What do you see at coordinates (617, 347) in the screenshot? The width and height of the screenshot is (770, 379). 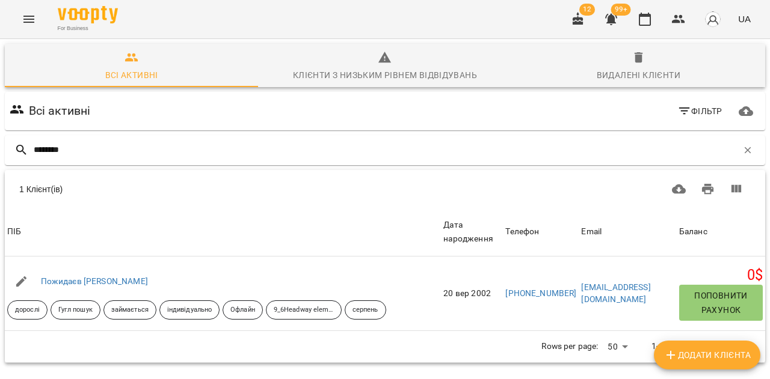 I see `div: 50` at bounding box center [617, 347].